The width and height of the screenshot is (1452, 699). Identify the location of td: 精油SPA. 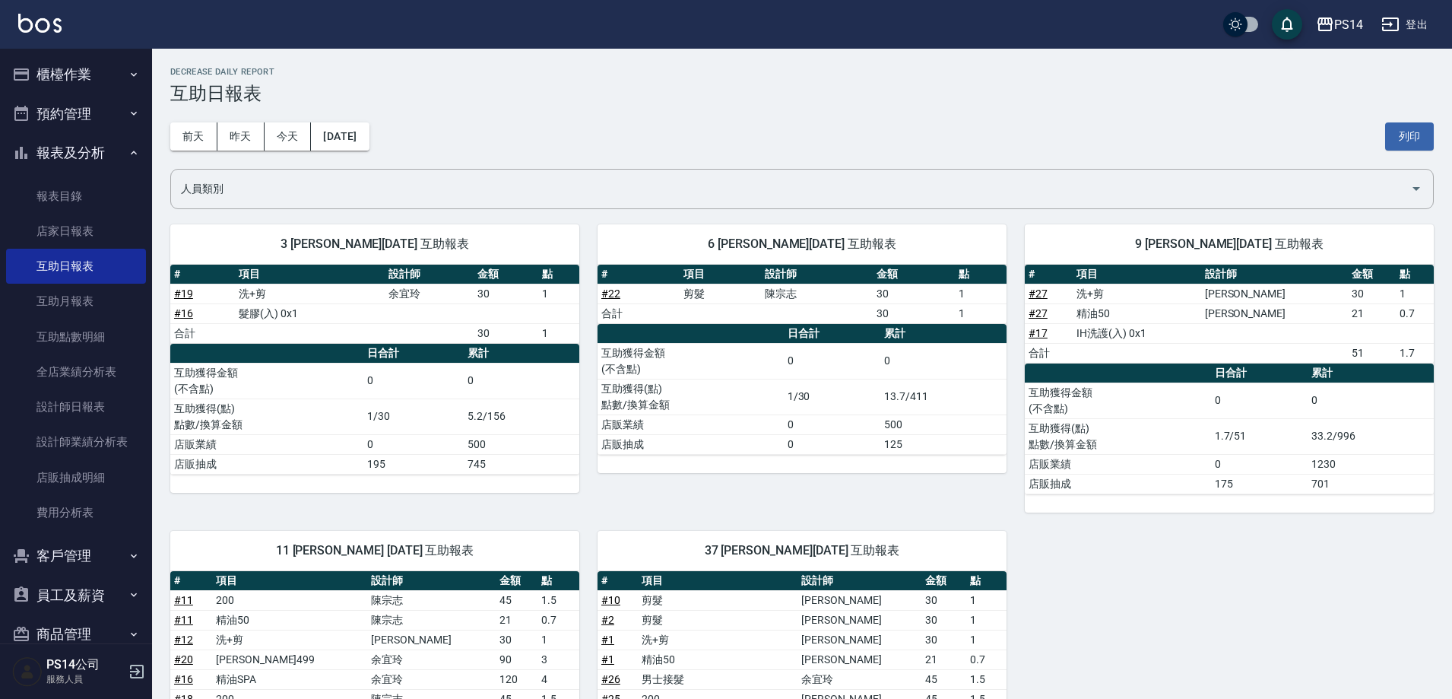
(290, 679).